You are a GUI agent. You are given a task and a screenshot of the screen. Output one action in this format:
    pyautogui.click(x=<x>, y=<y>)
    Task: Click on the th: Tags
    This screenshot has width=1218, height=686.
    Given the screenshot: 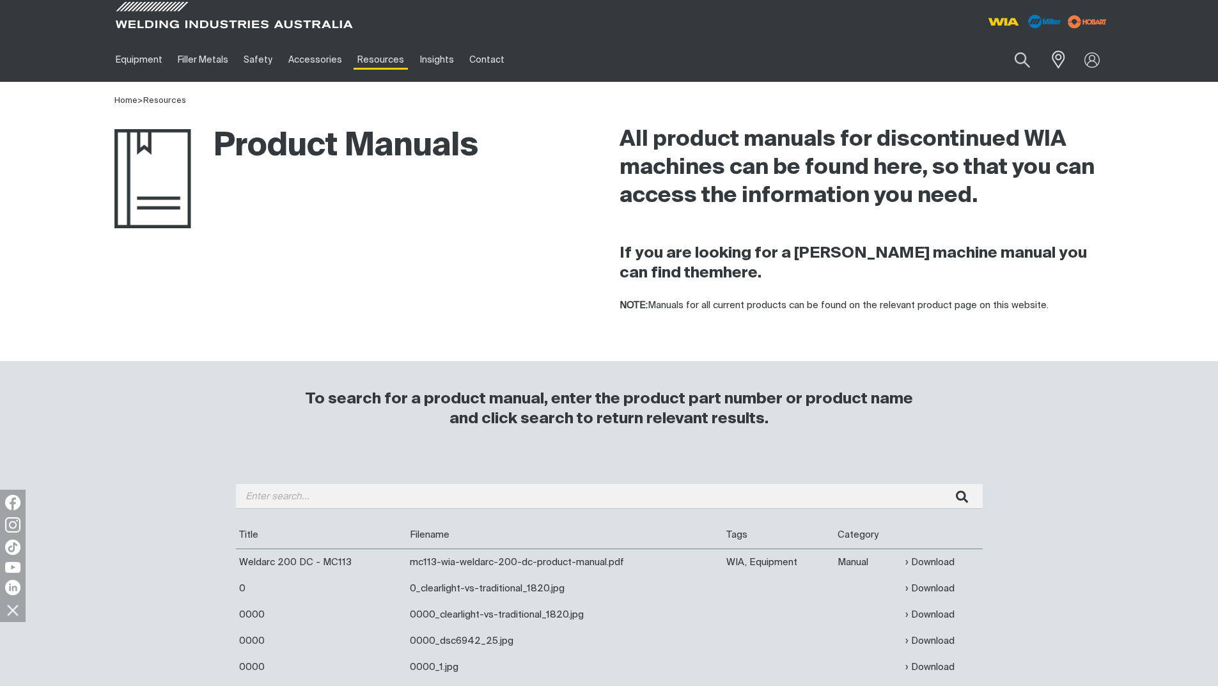 What is the action you would take?
    pyautogui.click(x=779, y=535)
    